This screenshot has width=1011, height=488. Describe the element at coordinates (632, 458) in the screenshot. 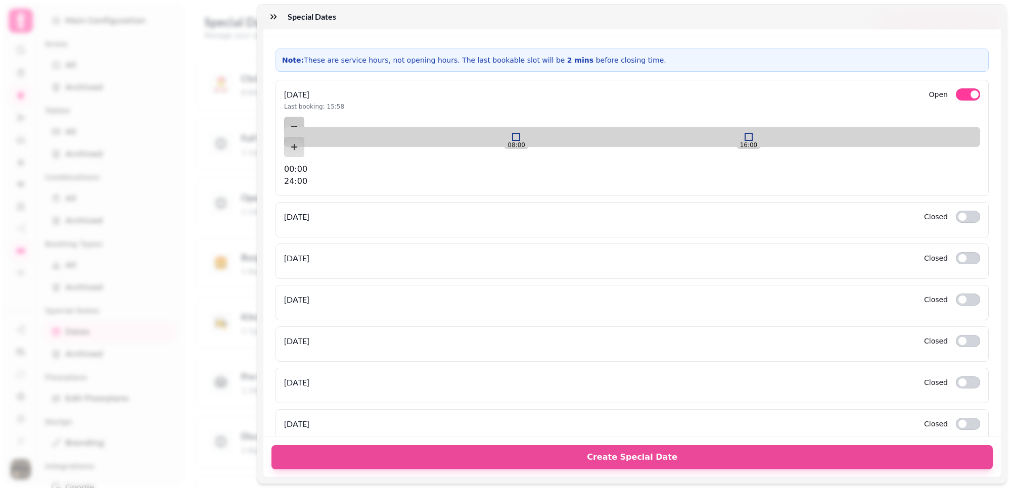

I see `button: Create Special Date` at that location.